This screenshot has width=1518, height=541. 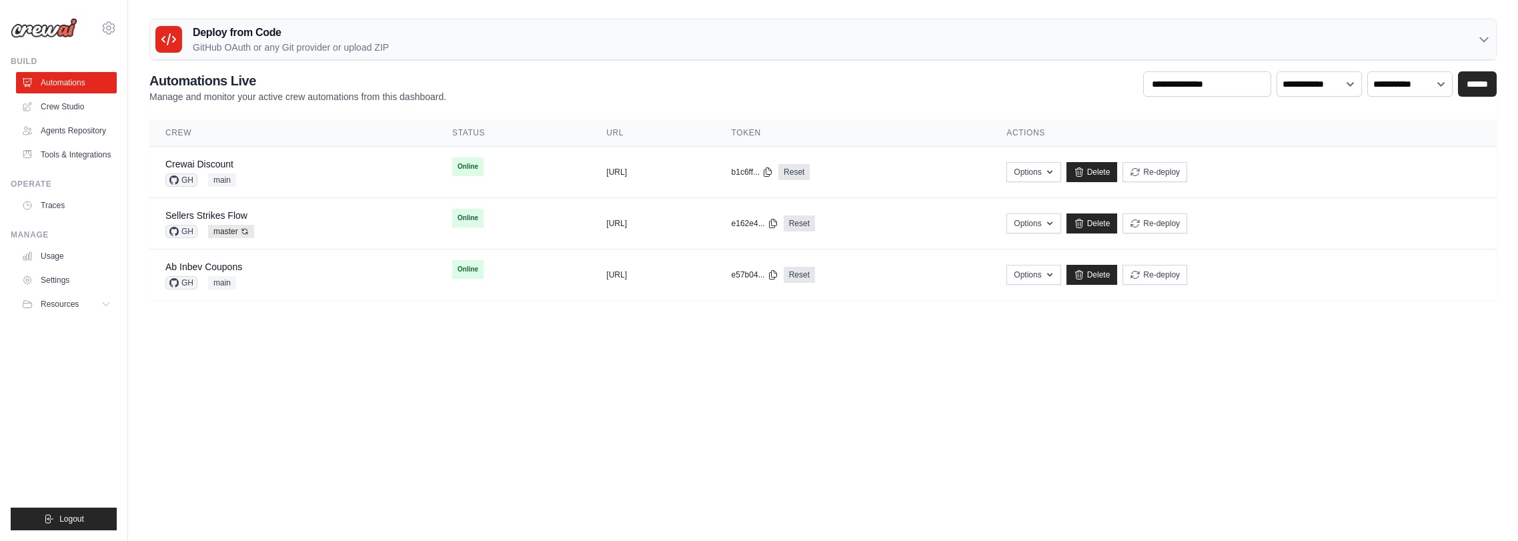 I want to click on a: Settings, so click(x=66, y=280).